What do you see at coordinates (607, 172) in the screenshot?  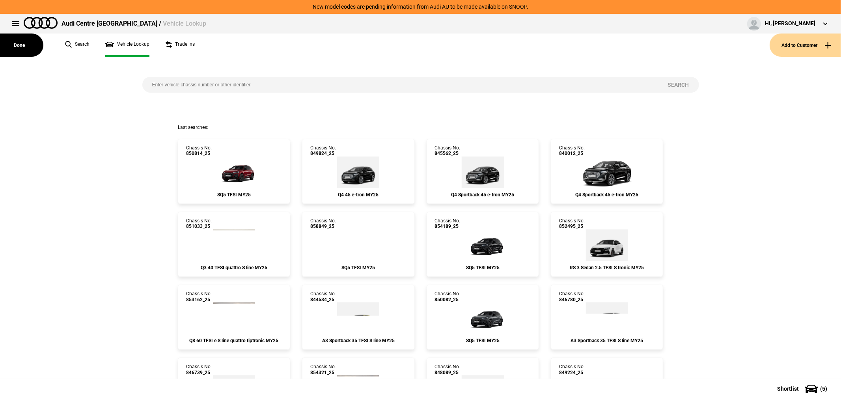 I see `img: Audi_F4NA53_25_AO_0E0E_MP_(Nadin:_C15_S7E_S9S_YEA)_ext.png` at bounding box center [607, 172].